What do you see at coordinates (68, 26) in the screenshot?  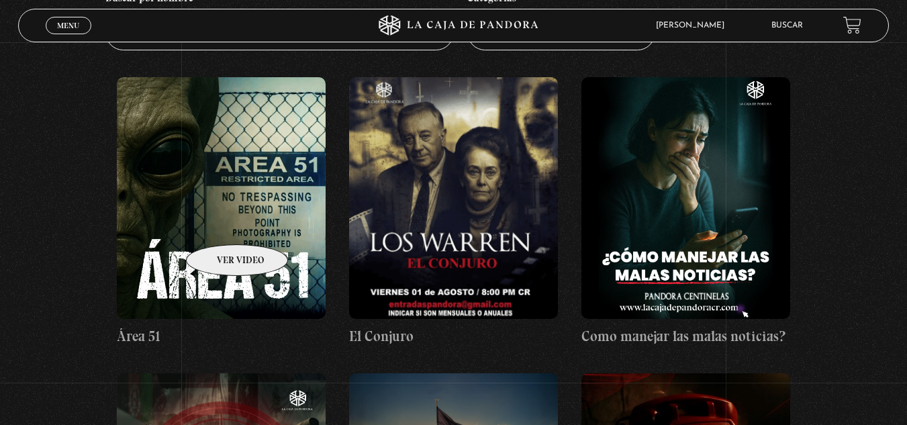 I see `span: Menu` at bounding box center [68, 26].